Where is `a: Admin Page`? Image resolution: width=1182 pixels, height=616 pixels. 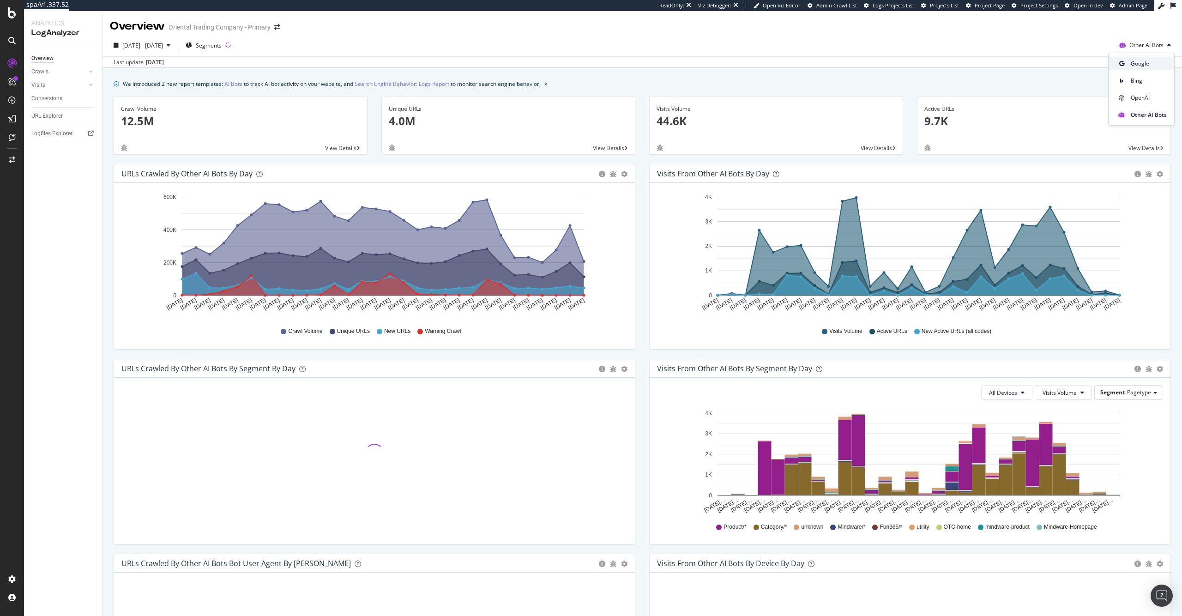 a: Admin Page is located at coordinates (1129, 6).